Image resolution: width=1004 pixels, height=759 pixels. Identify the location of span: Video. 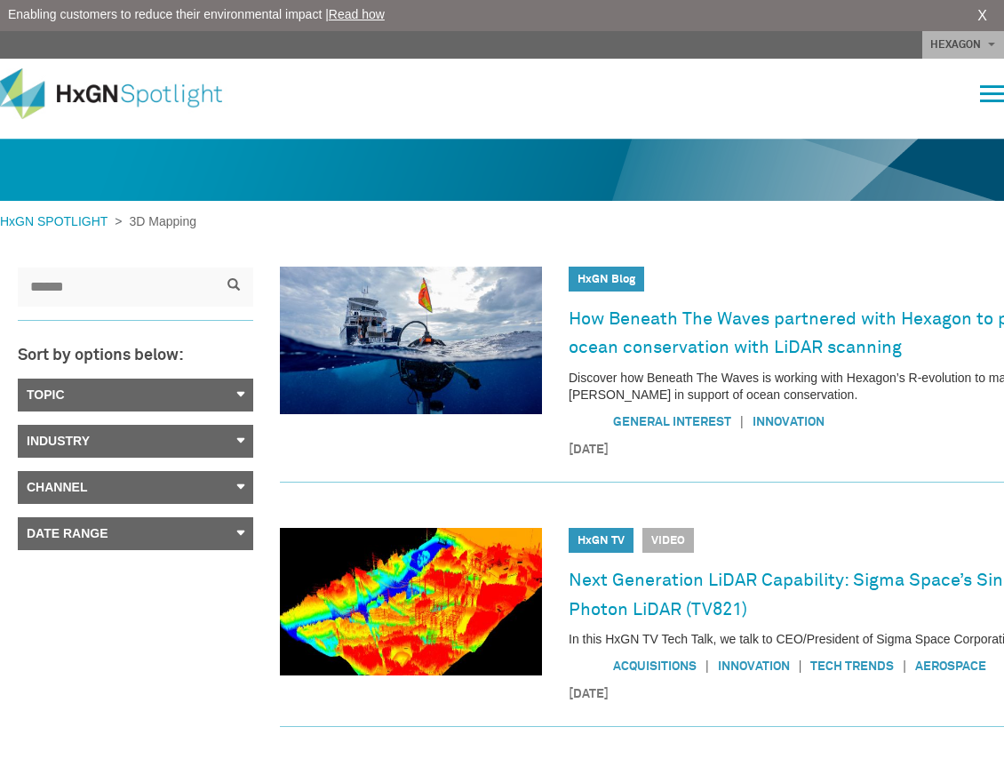
(668, 540).